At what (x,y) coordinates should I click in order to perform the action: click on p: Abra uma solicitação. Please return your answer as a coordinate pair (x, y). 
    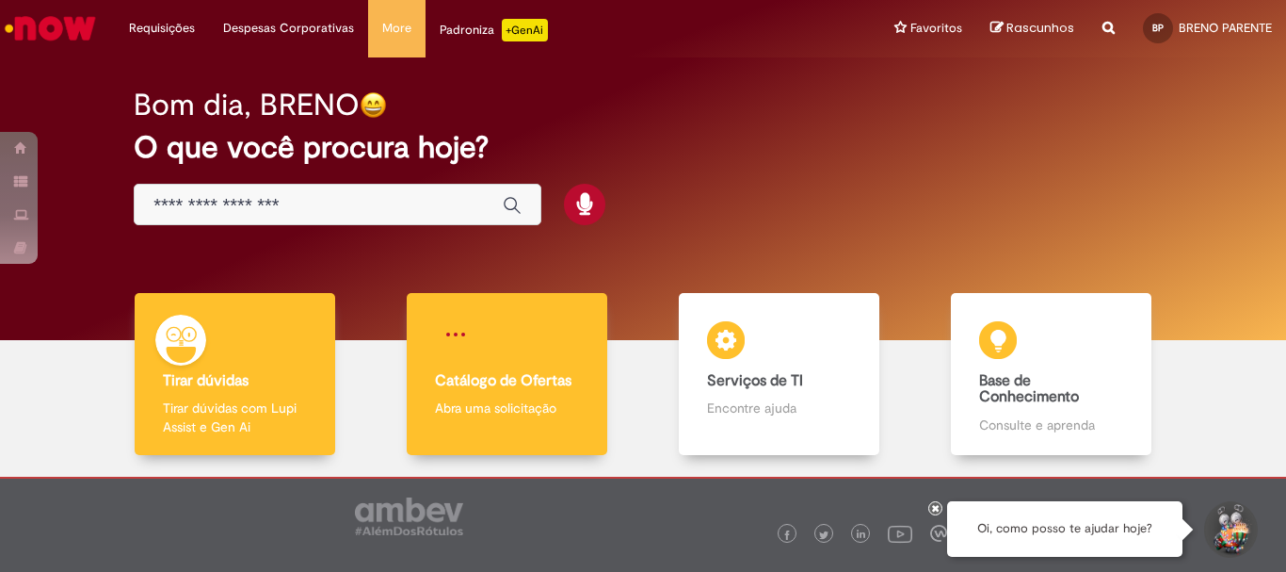
    Looking at the image, I should click on (507, 408).